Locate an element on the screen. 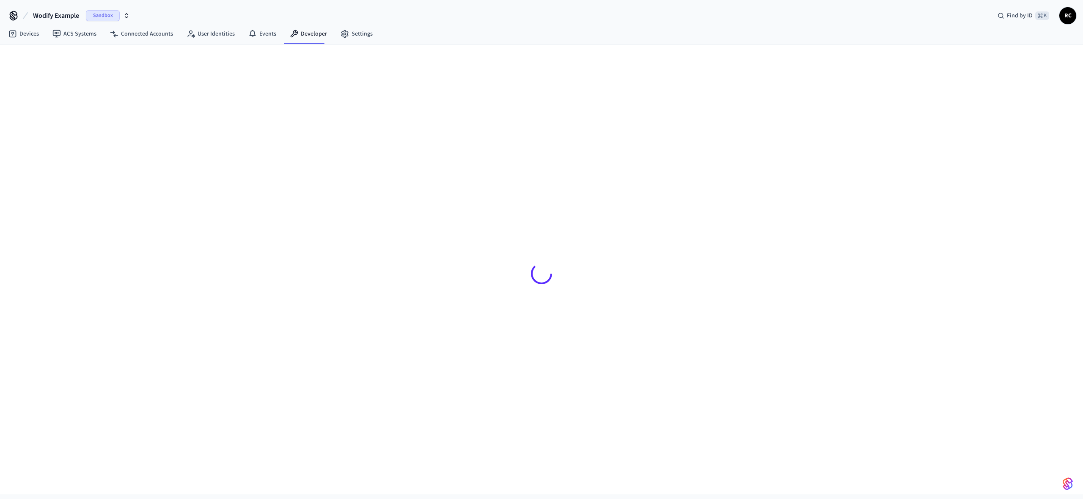 The height and width of the screenshot is (499, 1083). span: RC is located at coordinates (1068, 16).